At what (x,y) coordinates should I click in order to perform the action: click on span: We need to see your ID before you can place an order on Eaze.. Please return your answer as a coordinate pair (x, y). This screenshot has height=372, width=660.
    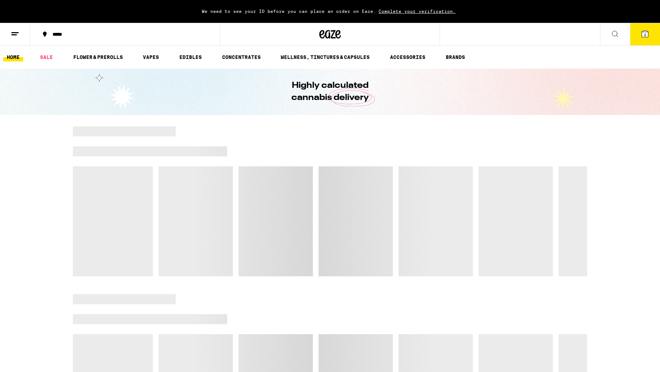
    Looking at the image, I should click on (289, 11).